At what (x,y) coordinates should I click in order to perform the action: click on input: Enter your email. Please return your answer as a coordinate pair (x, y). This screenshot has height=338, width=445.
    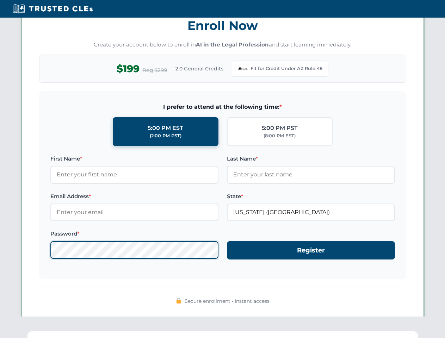
    Looking at the image, I should click on (134, 213).